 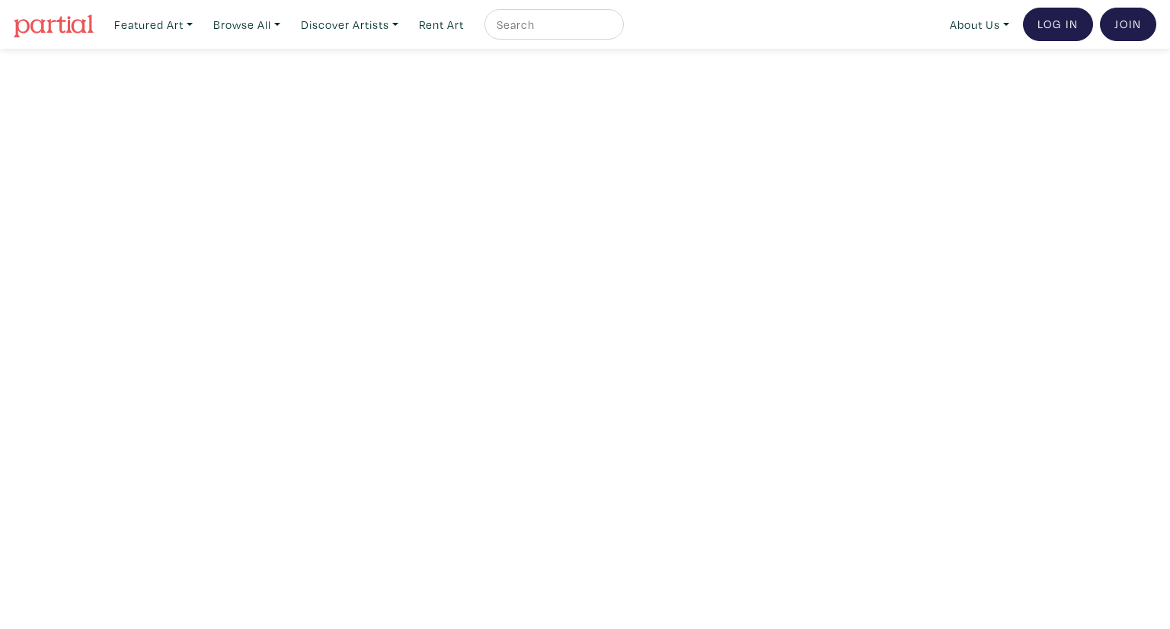 I want to click on a: Browse All, so click(x=247, y=24).